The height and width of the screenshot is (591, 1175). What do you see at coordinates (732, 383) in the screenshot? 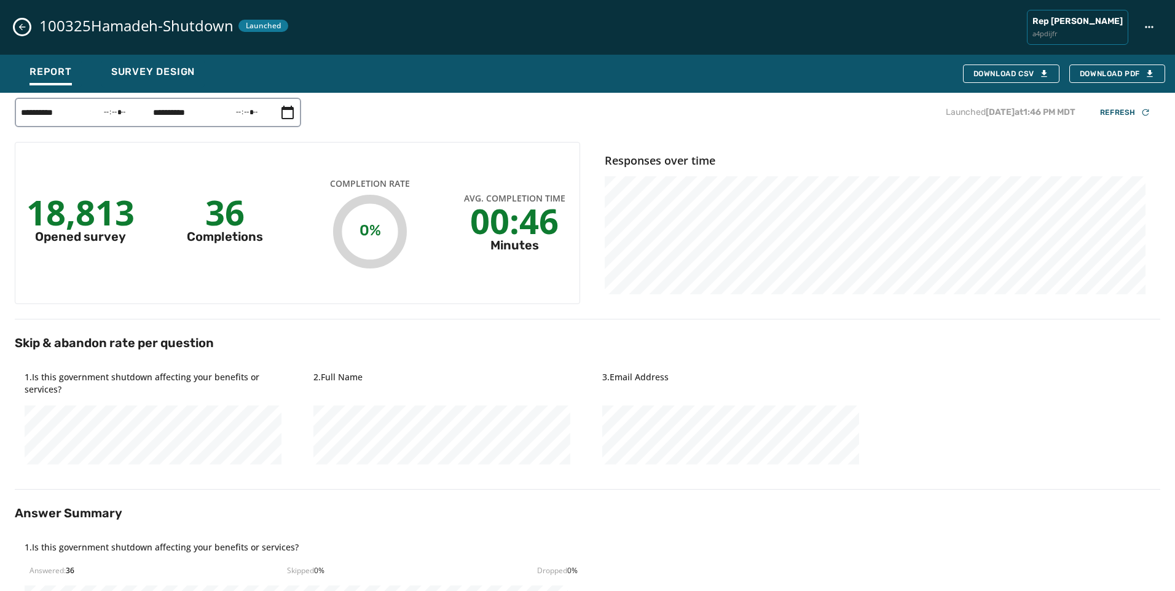
I see `h4: 3 . Email Address` at bounding box center [732, 383].